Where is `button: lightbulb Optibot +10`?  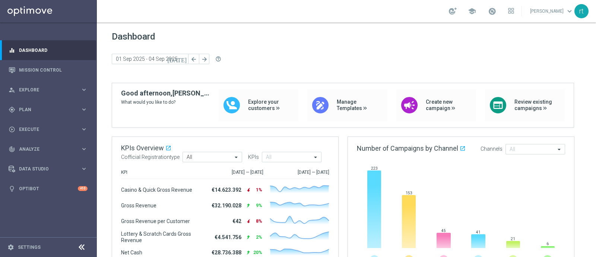 button: lightbulb Optibot +10 is located at coordinates (48, 189).